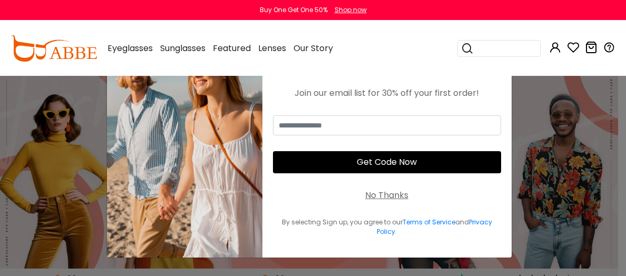 The height and width of the screenshot is (276, 626). I want to click on img: welcome, so click(184, 138).